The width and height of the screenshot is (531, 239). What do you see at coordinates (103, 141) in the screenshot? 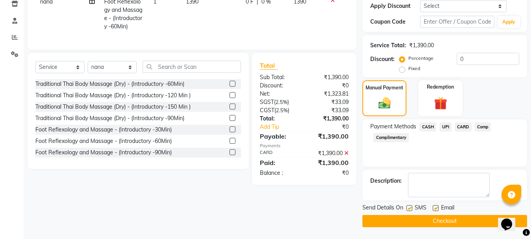
I see `div: Foot Reflexology and Massage - (Introductory -60Min)` at bounding box center [103, 141].